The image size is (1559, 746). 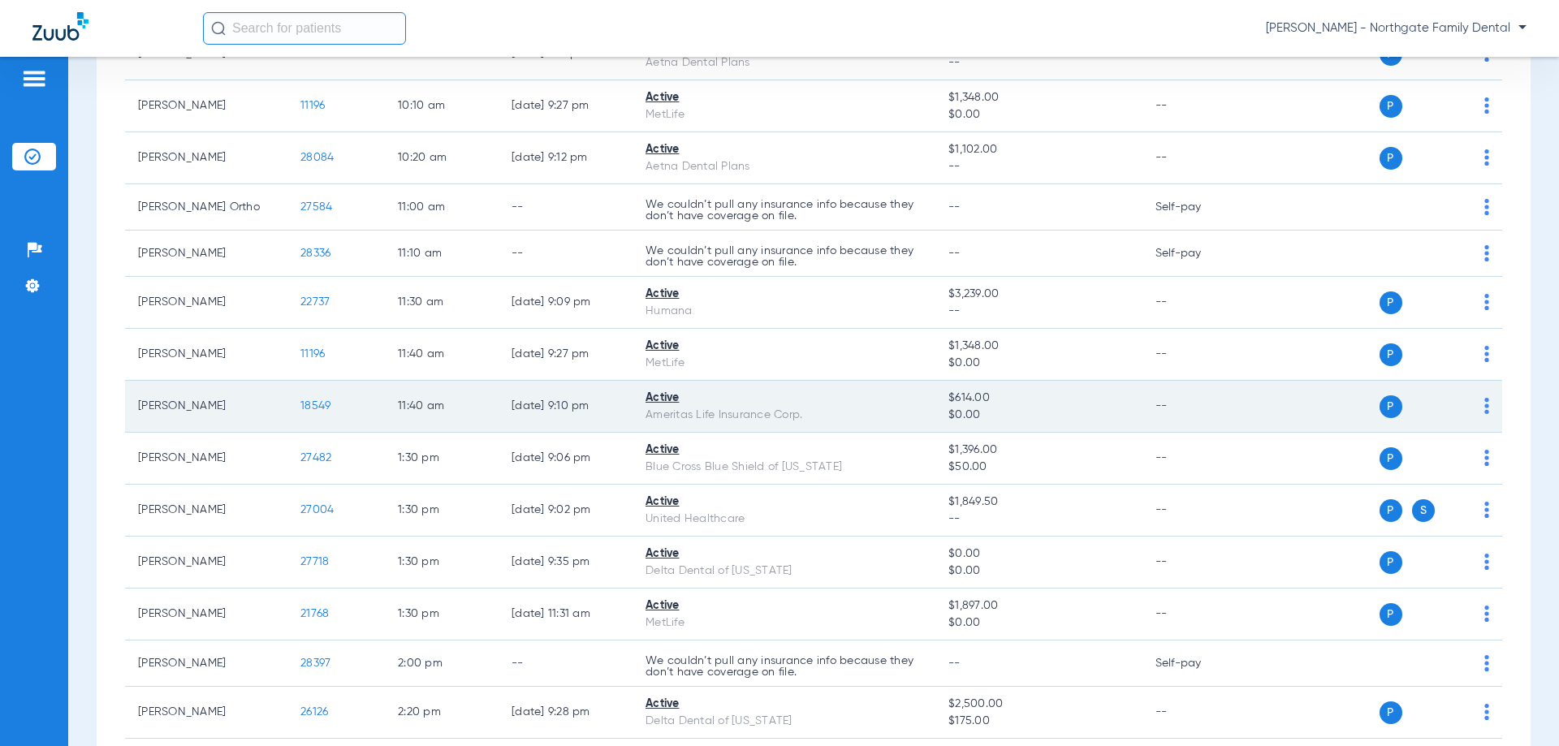 What do you see at coordinates (442, 713) in the screenshot?
I see `td: 2:20 PM` at bounding box center [442, 713].